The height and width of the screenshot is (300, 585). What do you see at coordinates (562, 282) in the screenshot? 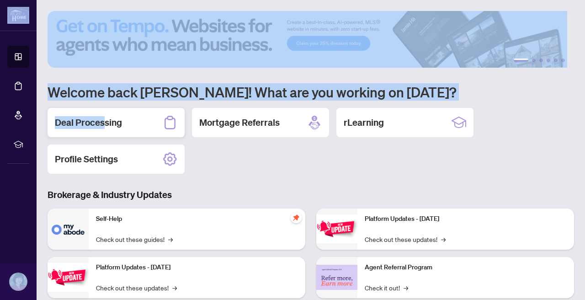
I see `button: Open asap` at bounding box center [562, 282].